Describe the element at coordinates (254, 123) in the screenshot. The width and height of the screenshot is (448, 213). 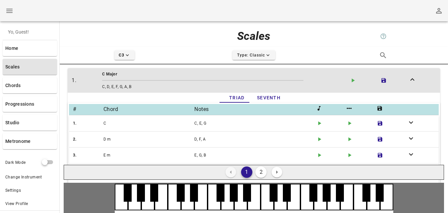
I see `button: 1.CC, E, G` at that location.